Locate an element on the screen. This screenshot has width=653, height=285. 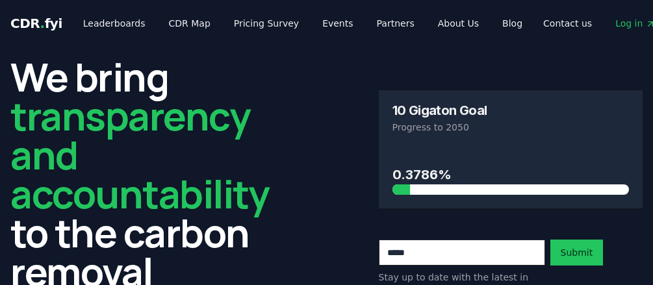
a: About Us is located at coordinates (458, 23).